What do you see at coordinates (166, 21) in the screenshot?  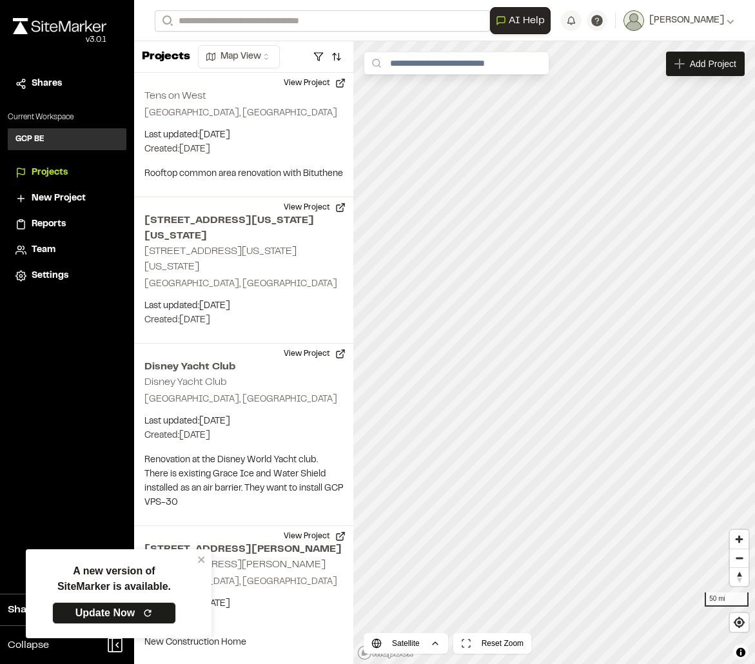 I see `button: Search` at bounding box center [166, 21].